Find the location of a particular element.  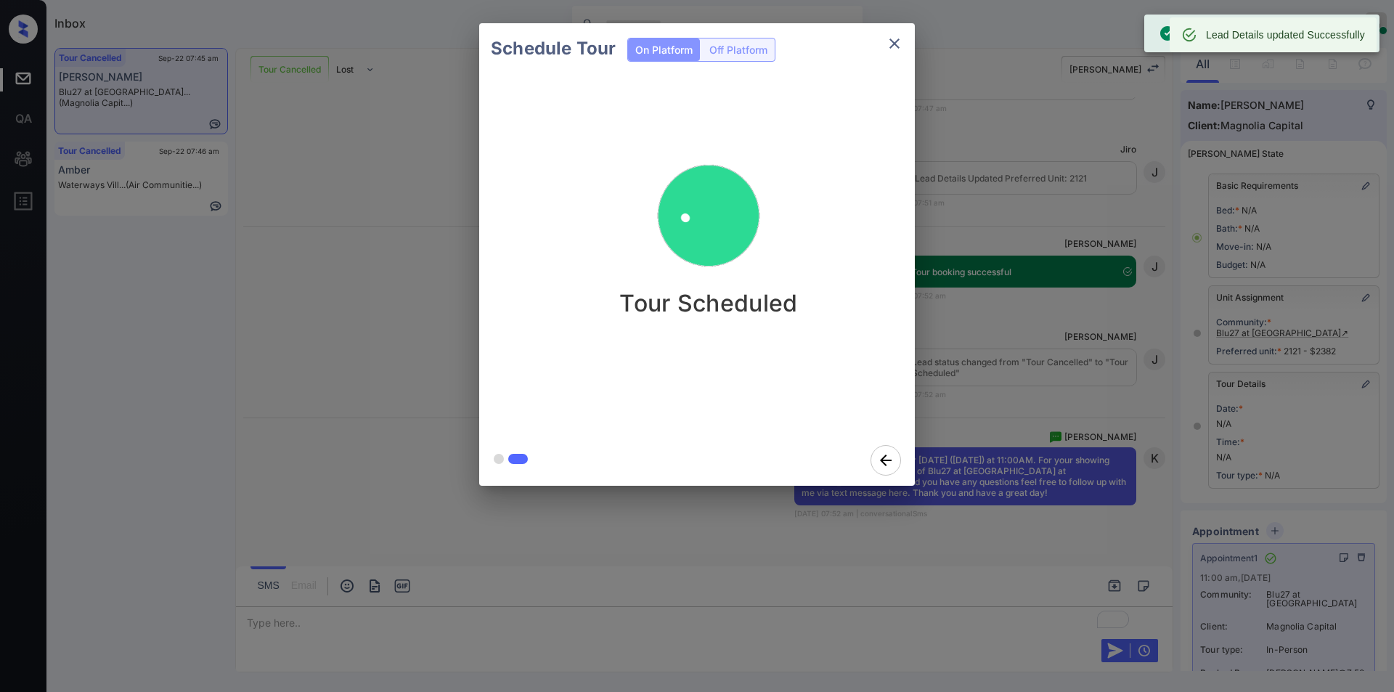

img: success.888e7dccd4847a8d9502.gif is located at coordinates (709, 216).